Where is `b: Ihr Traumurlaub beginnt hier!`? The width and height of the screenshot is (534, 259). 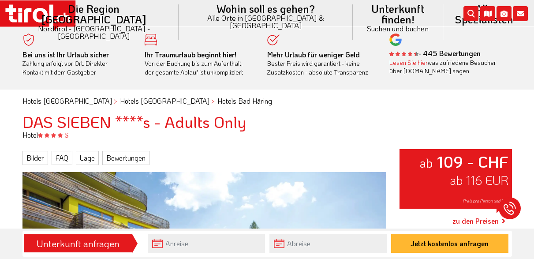
b: Ihr Traumurlaub beginnt hier! is located at coordinates (190, 54).